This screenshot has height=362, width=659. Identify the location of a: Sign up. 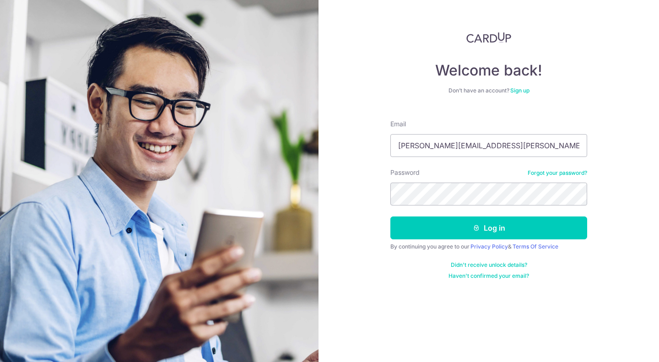
(520, 90).